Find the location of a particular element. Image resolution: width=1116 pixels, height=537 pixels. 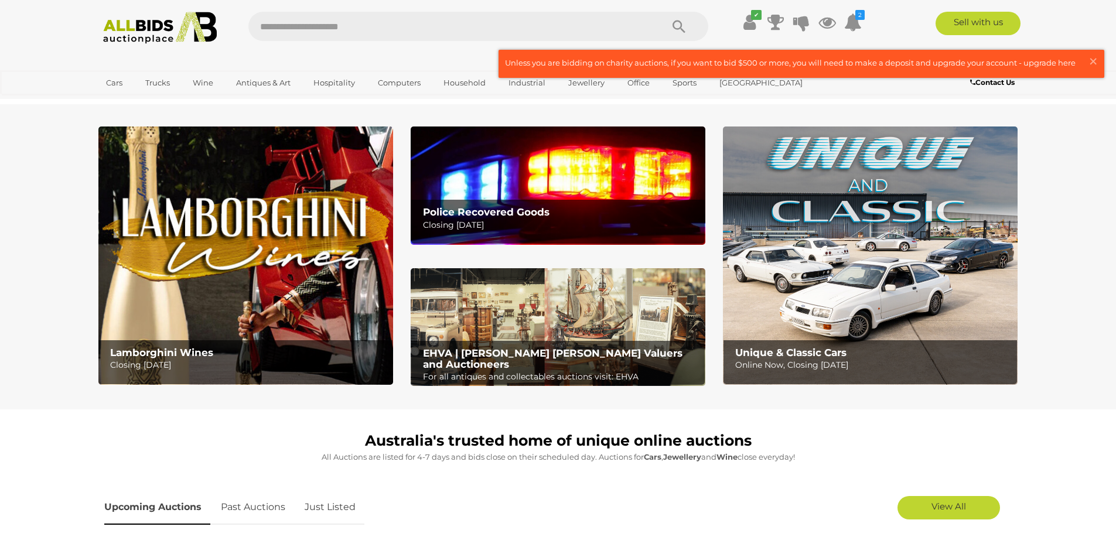

img: Lamborghini Wines is located at coordinates (246, 256).